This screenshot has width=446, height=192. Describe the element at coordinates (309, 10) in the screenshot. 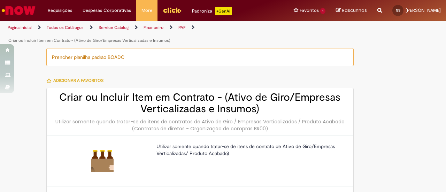

I see `span: Favoritos` at that location.